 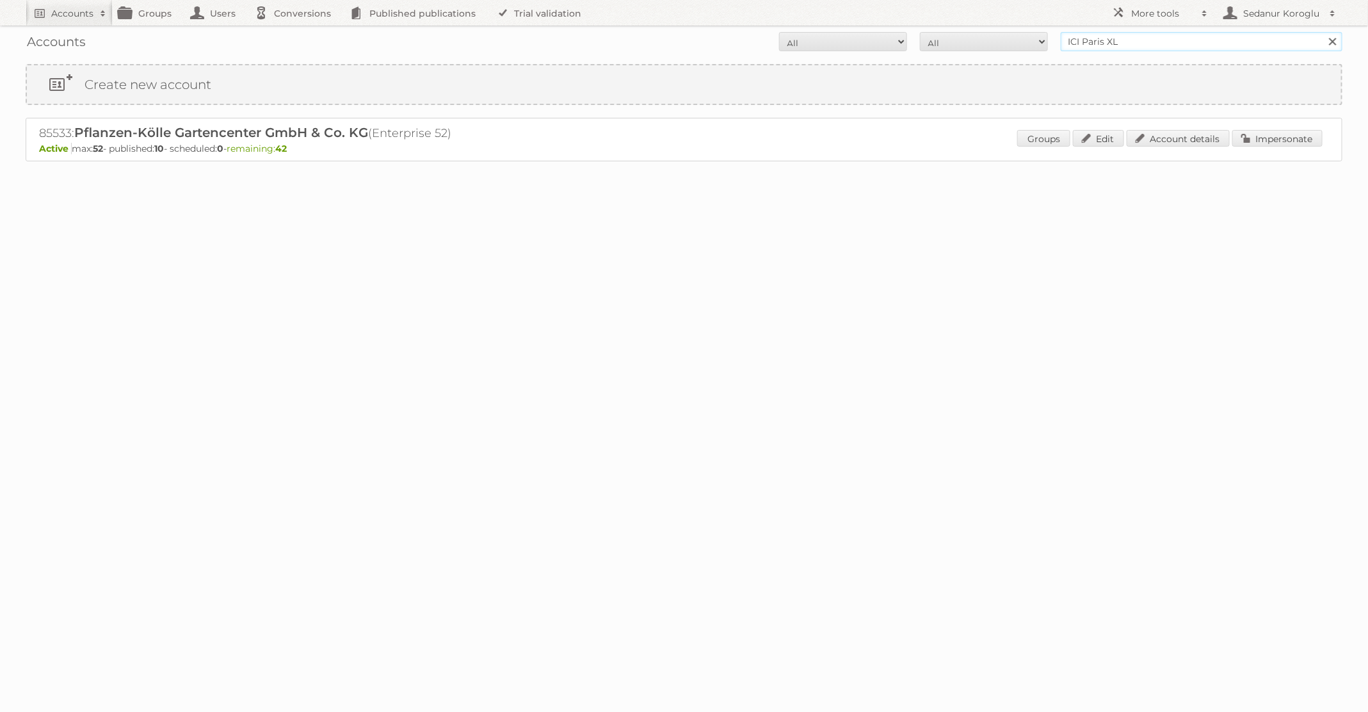 I want to click on a: Create new account, so click(x=684, y=85).